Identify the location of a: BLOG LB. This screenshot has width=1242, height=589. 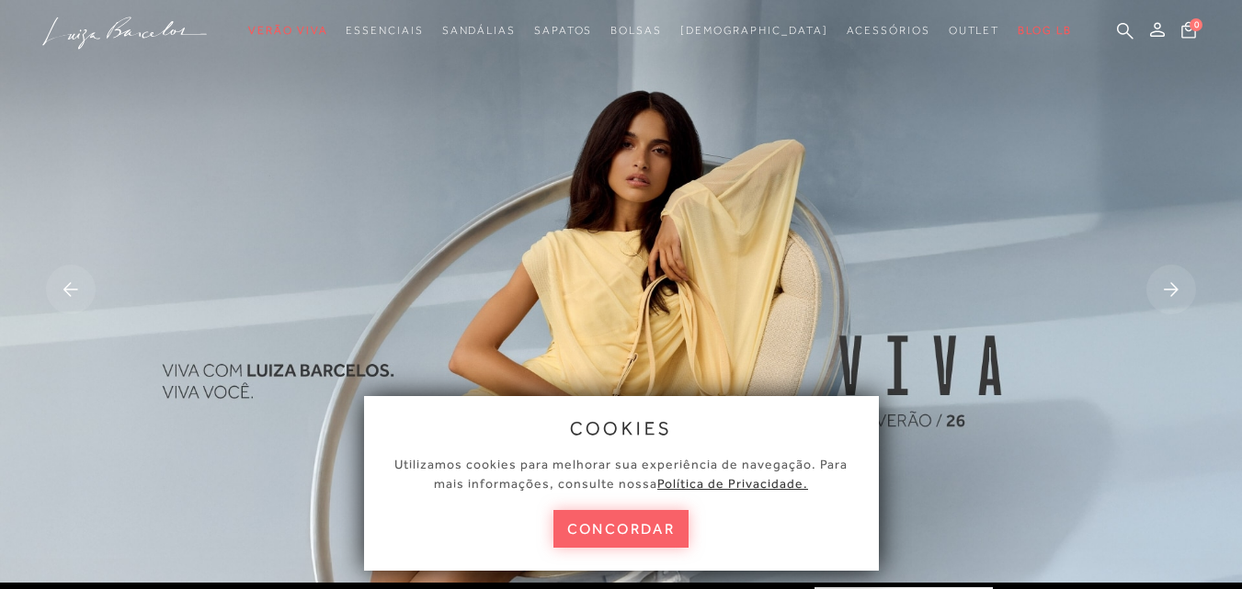
(1044, 30).